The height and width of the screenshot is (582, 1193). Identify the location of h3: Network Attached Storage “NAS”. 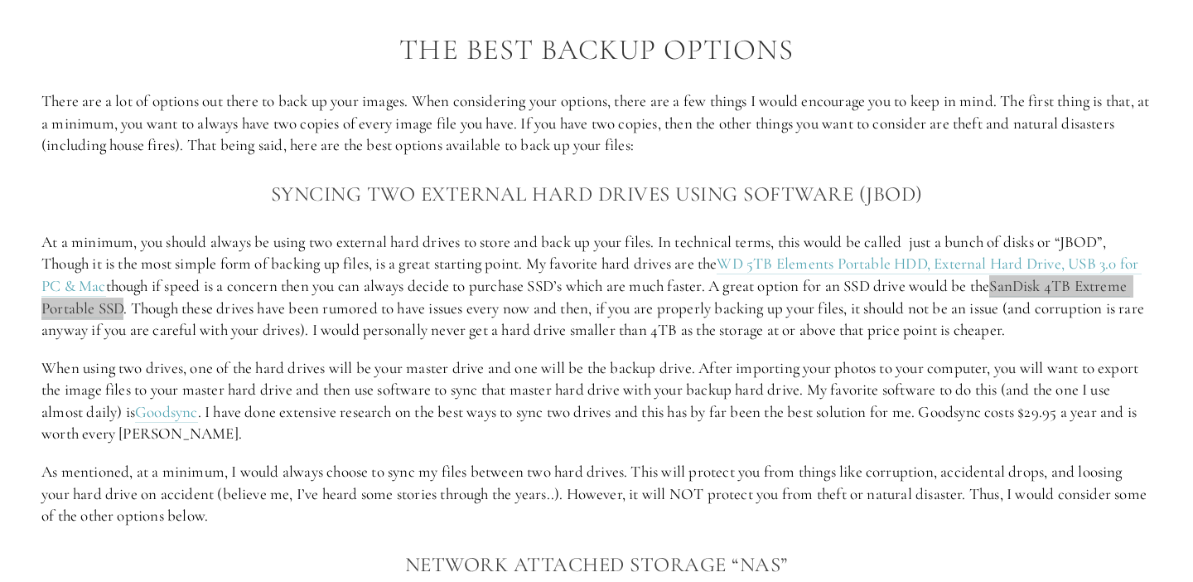
(596, 564).